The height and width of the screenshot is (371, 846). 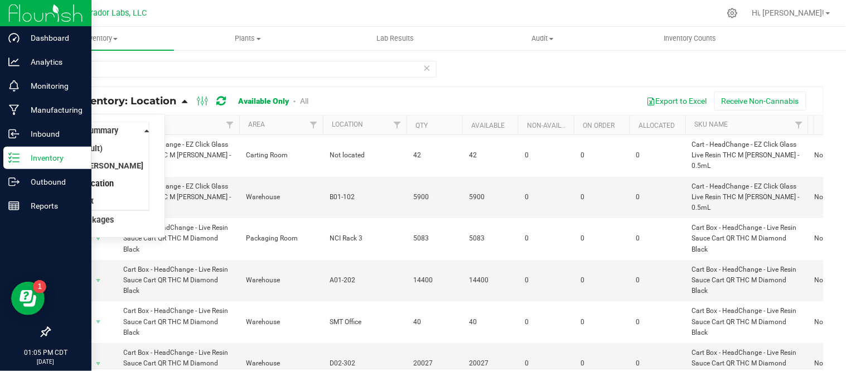 I want to click on span: Packaging Room, so click(x=281, y=238).